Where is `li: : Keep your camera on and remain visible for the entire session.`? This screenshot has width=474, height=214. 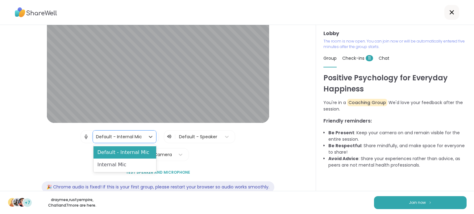
li: : Keep your camera on and remain visible for the entire session. is located at coordinates (397, 136).